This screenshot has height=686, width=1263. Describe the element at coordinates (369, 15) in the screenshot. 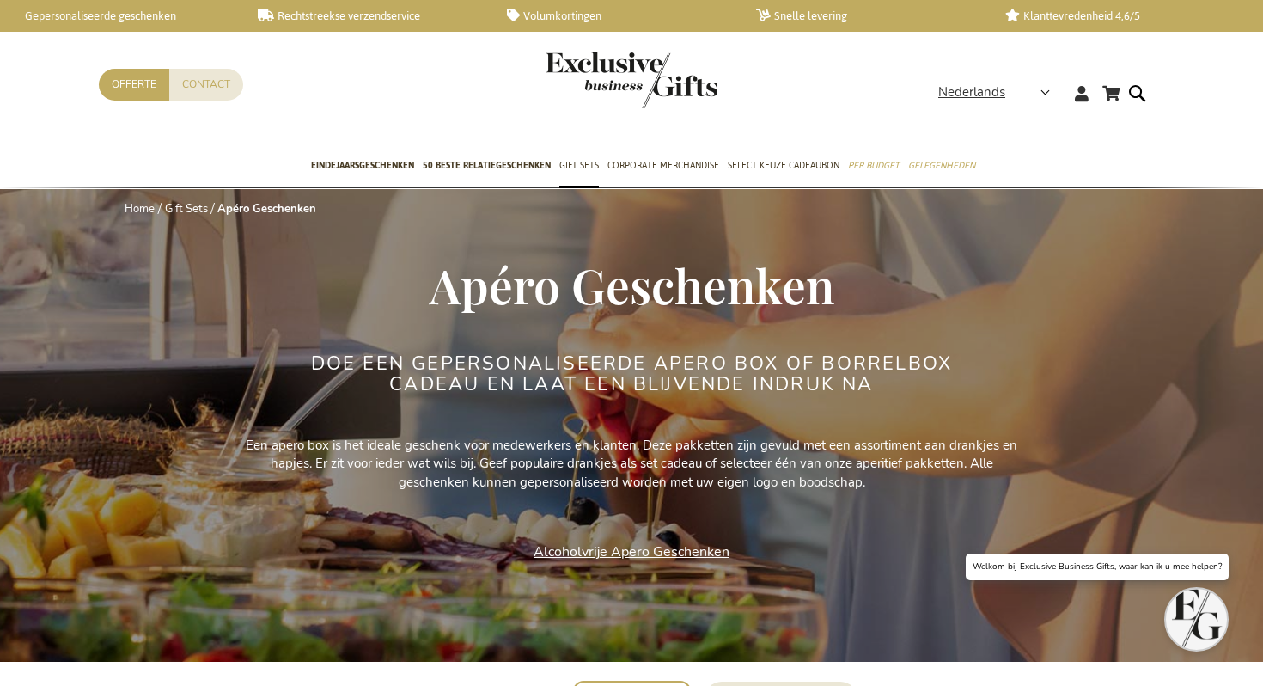

I see `a: Rechtstreekse verzendservice` at that location.